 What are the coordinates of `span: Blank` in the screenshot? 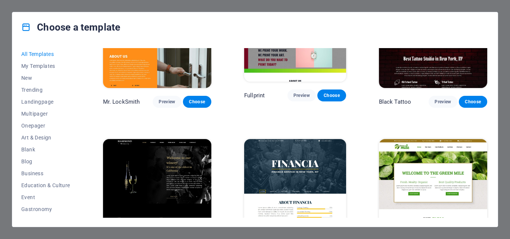 It's located at (46, 150).